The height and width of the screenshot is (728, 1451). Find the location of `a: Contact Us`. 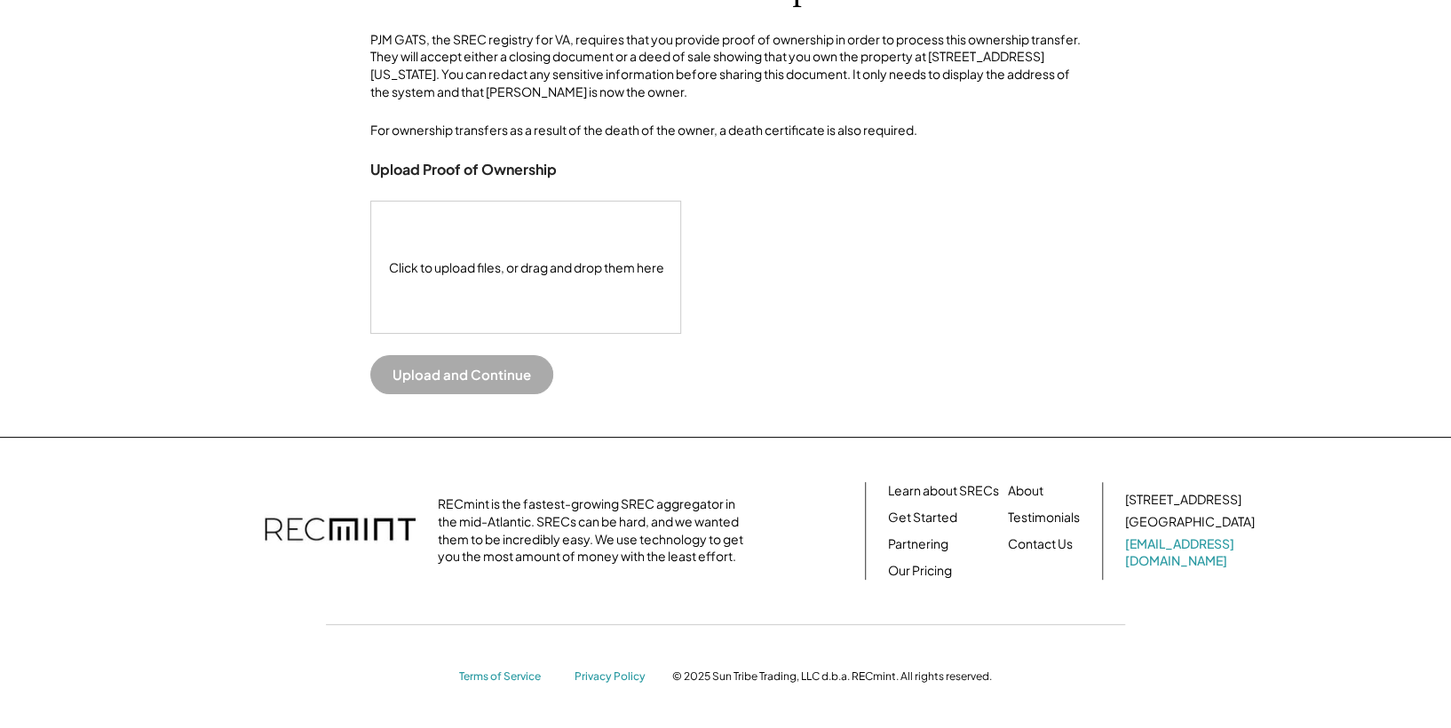

a: Contact Us is located at coordinates (1040, 544).